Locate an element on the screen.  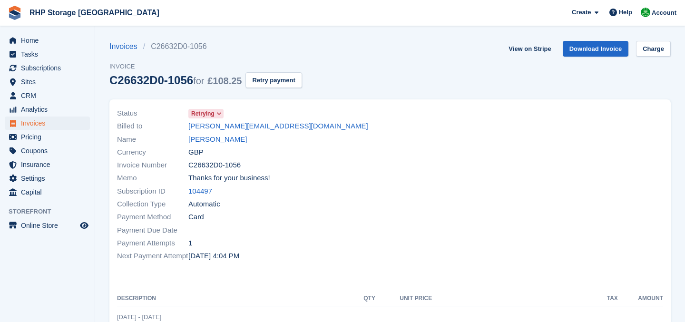
a: Charge is located at coordinates (654, 49).